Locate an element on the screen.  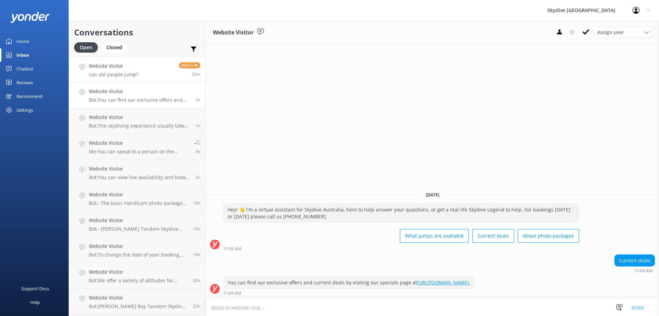
a: Website VisitorBot:We offer a variety of altitudes for skydiving, with all dropzones providing ju... is located at coordinates (137, 275).